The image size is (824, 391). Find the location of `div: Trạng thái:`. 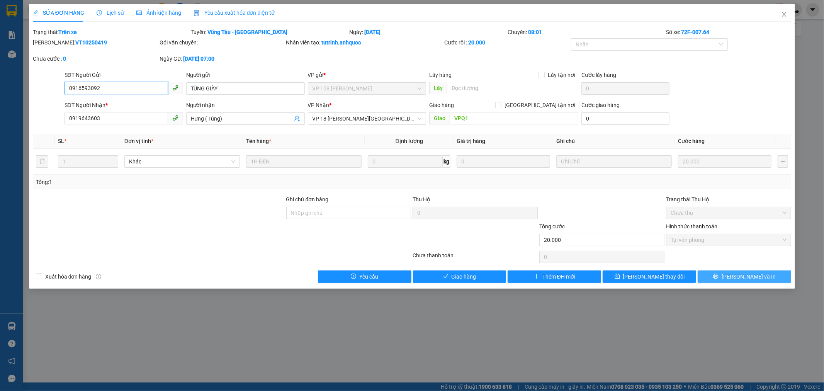

div: Trạng thái: is located at coordinates (111, 32).